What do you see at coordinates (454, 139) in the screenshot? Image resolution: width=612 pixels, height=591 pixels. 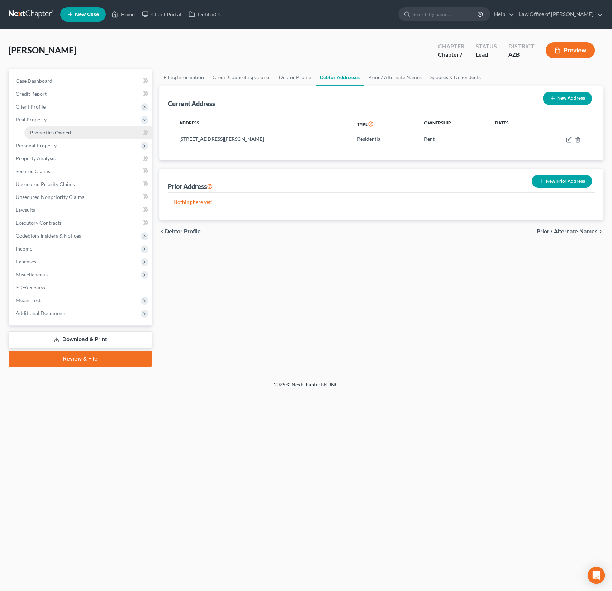 I see `td: Rent` at bounding box center [454, 139].